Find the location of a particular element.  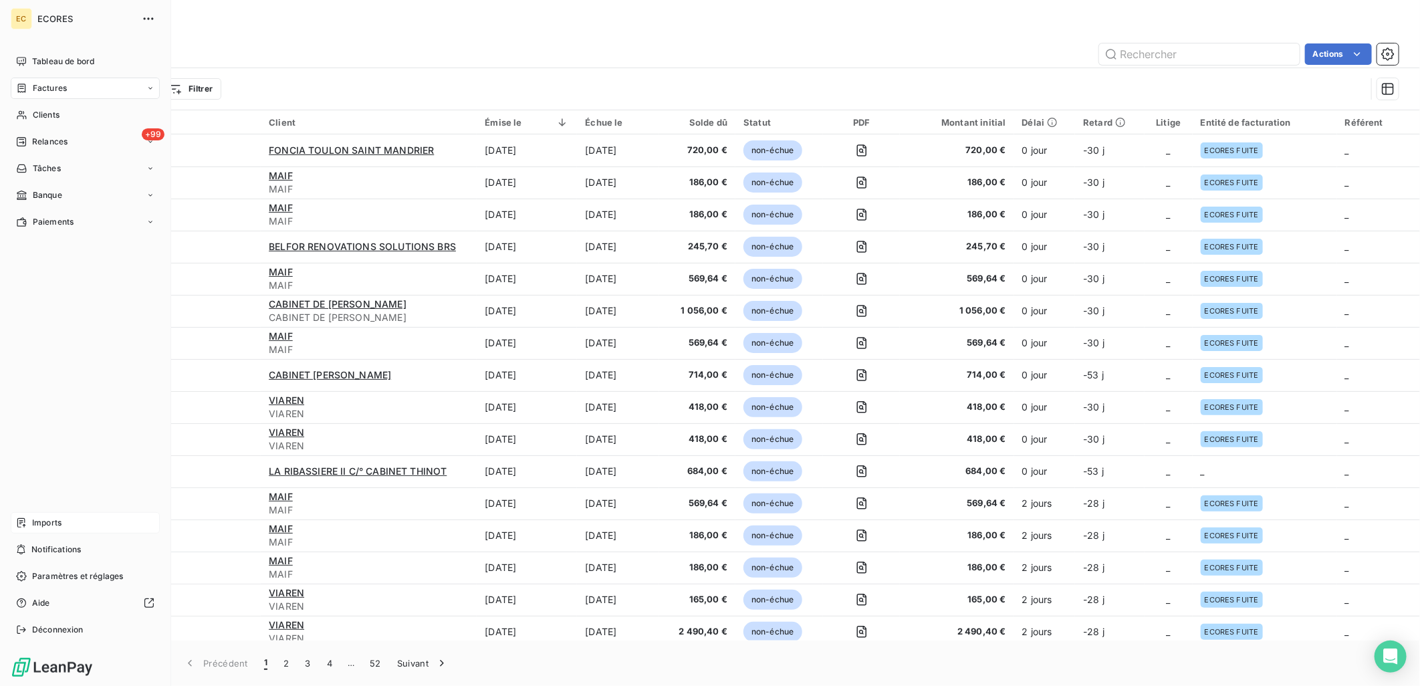

span: FONCIA TOULON SAINT MANDRIER is located at coordinates (351, 150).